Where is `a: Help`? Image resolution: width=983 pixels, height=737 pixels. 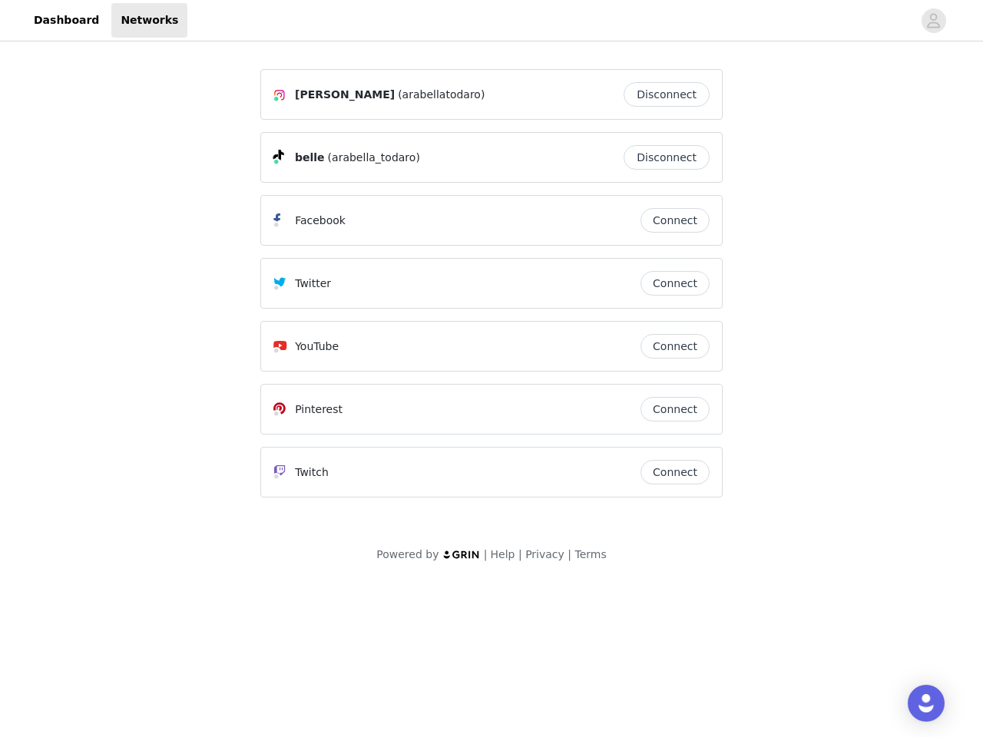 a: Help is located at coordinates (503, 554).